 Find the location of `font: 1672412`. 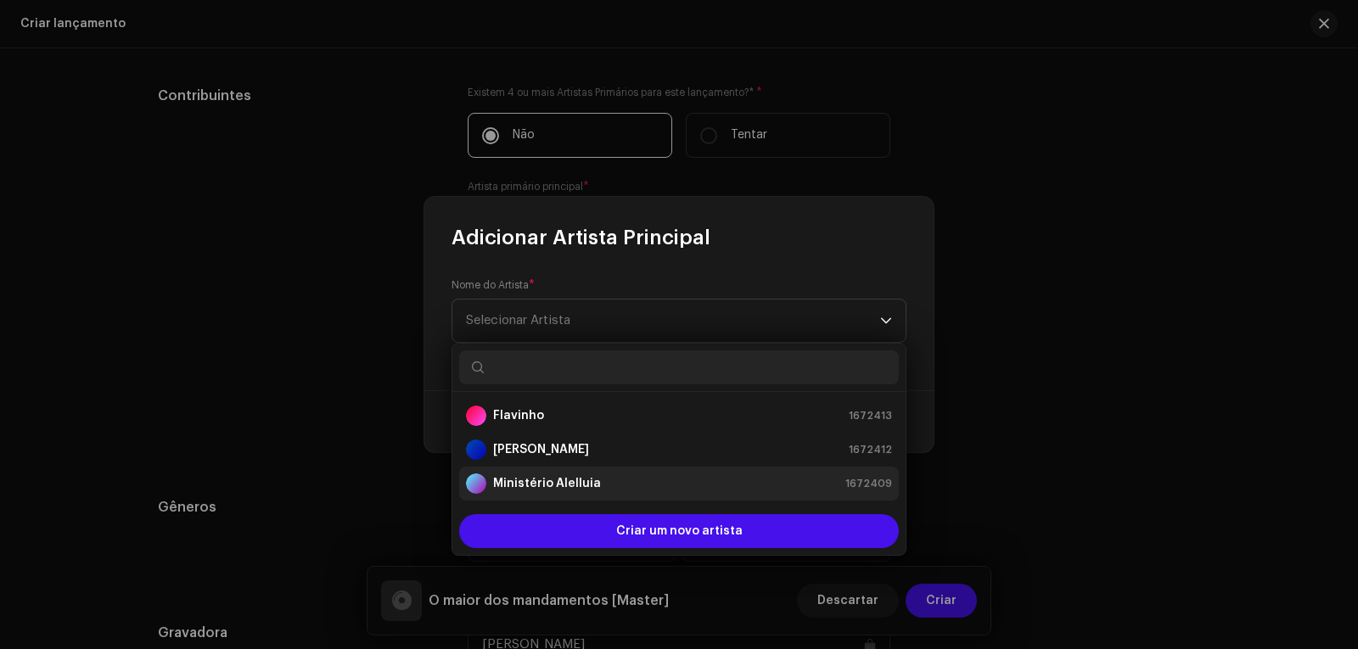

font: 1672412 is located at coordinates (870, 450).